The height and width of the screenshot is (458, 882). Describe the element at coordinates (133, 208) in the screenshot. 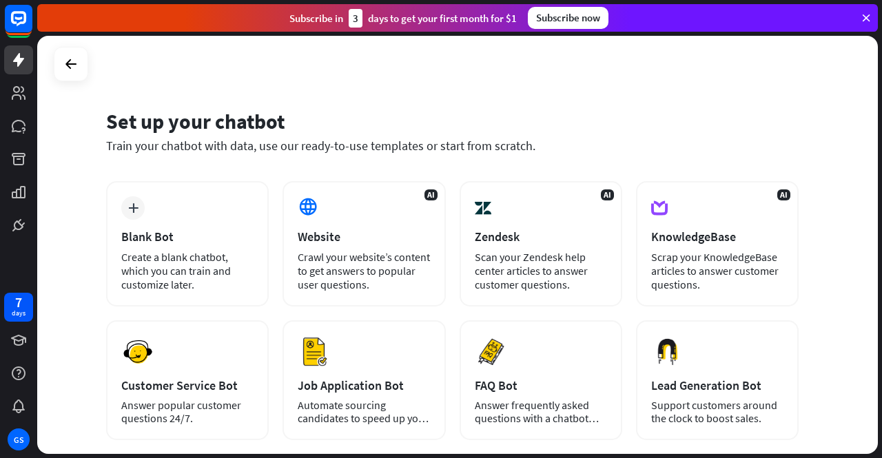

I see `i: plus` at that location.